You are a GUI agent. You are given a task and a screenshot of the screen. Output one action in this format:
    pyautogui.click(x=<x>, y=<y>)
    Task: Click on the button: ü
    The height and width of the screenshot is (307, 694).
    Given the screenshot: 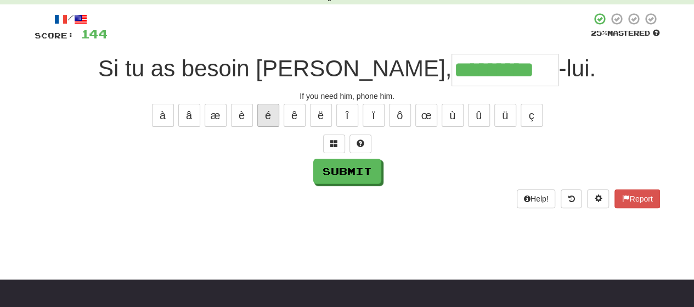 What is the action you would take?
    pyautogui.click(x=506, y=115)
    